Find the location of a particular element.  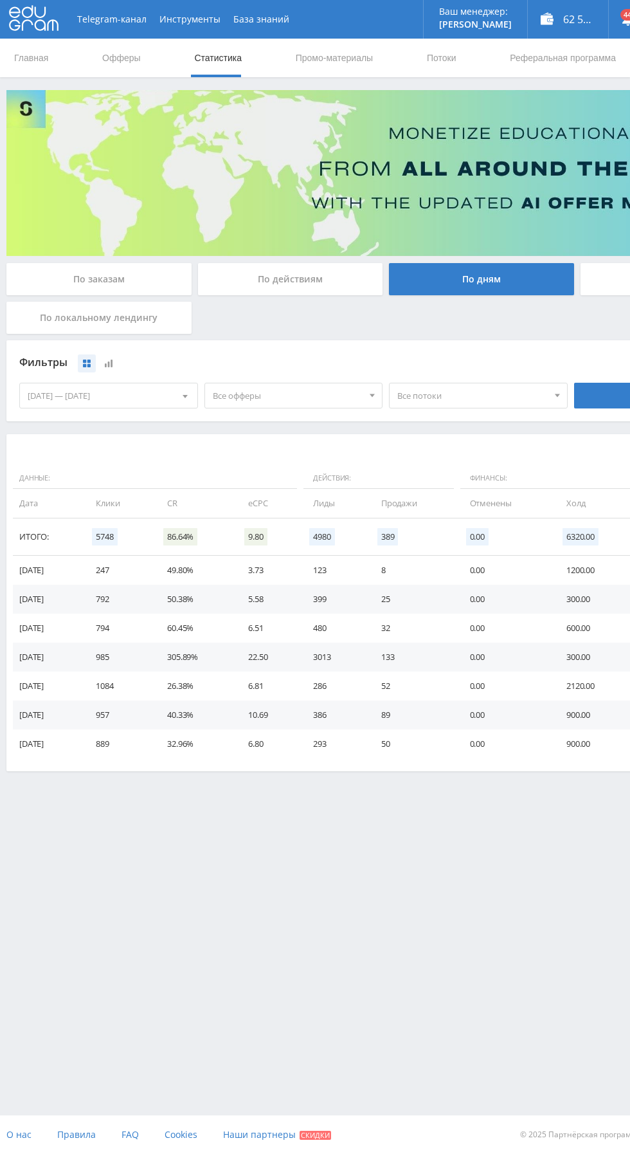

td: 133 is located at coordinates (413, 657).